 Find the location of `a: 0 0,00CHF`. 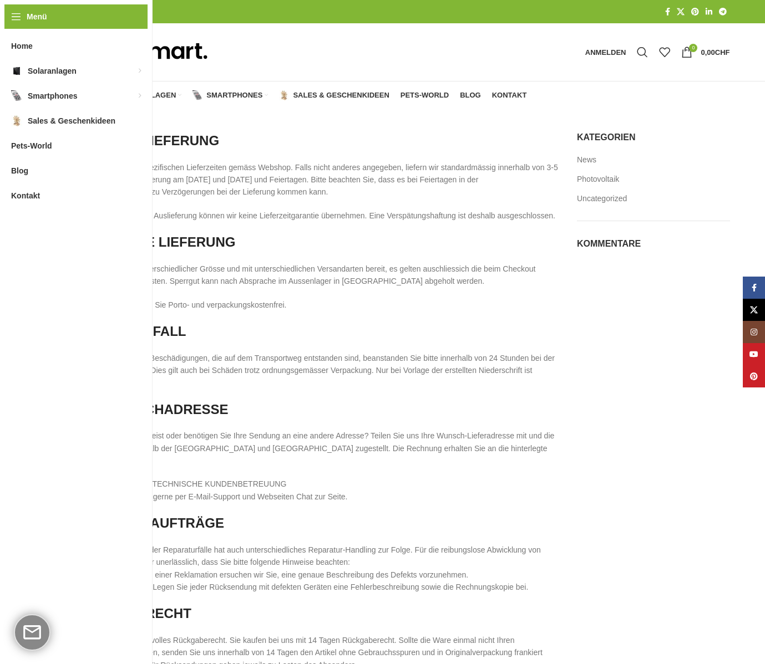

a: 0 0,00CHF is located at coordinates (705, 52).